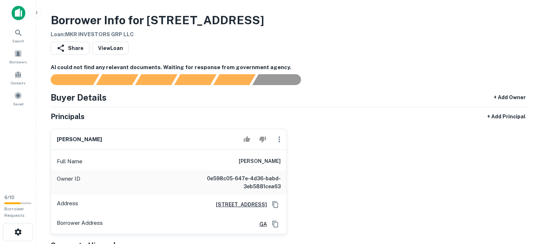  Describe the element at coordinates (290, 67) in the screenshot. I see `h6: AI could not find any relevant documents. Waiting for response from government agency.` at that location.